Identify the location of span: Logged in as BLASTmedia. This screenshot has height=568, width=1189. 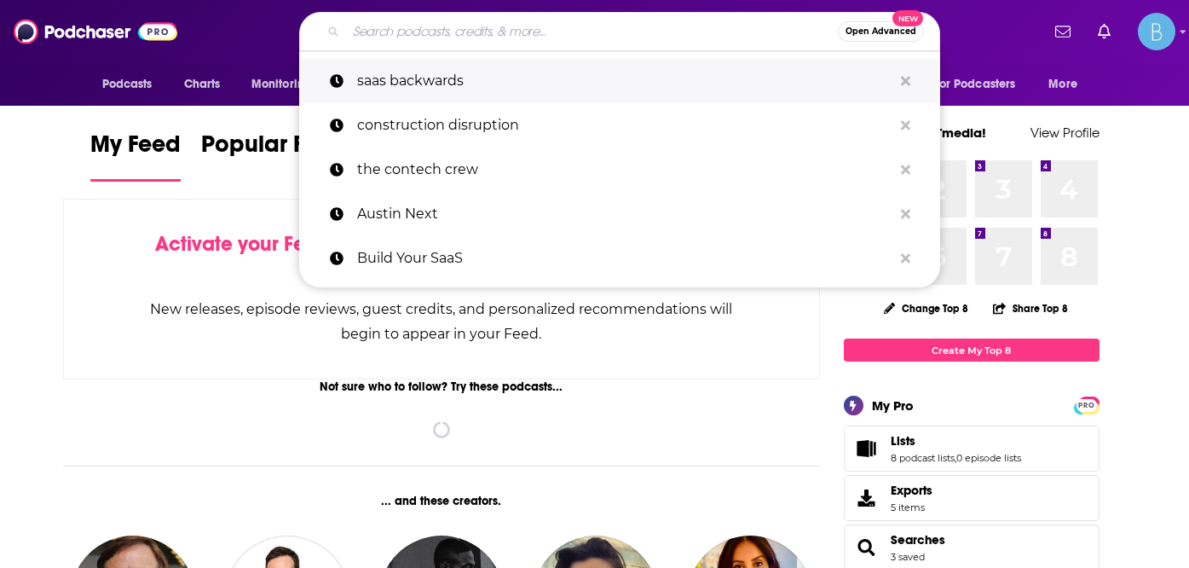
(1156, 32).